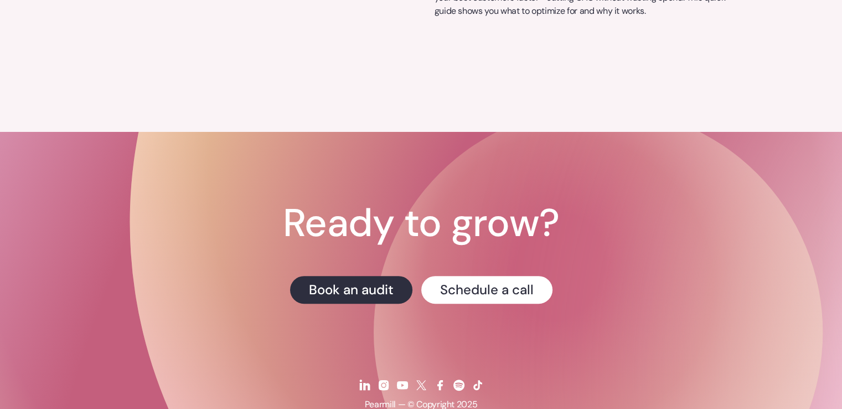 The width and height of the screenshot is (842, 409). Describe the element at coordinates (440, 385) in the screenshot. I see `a: Facebook icon` at that location.